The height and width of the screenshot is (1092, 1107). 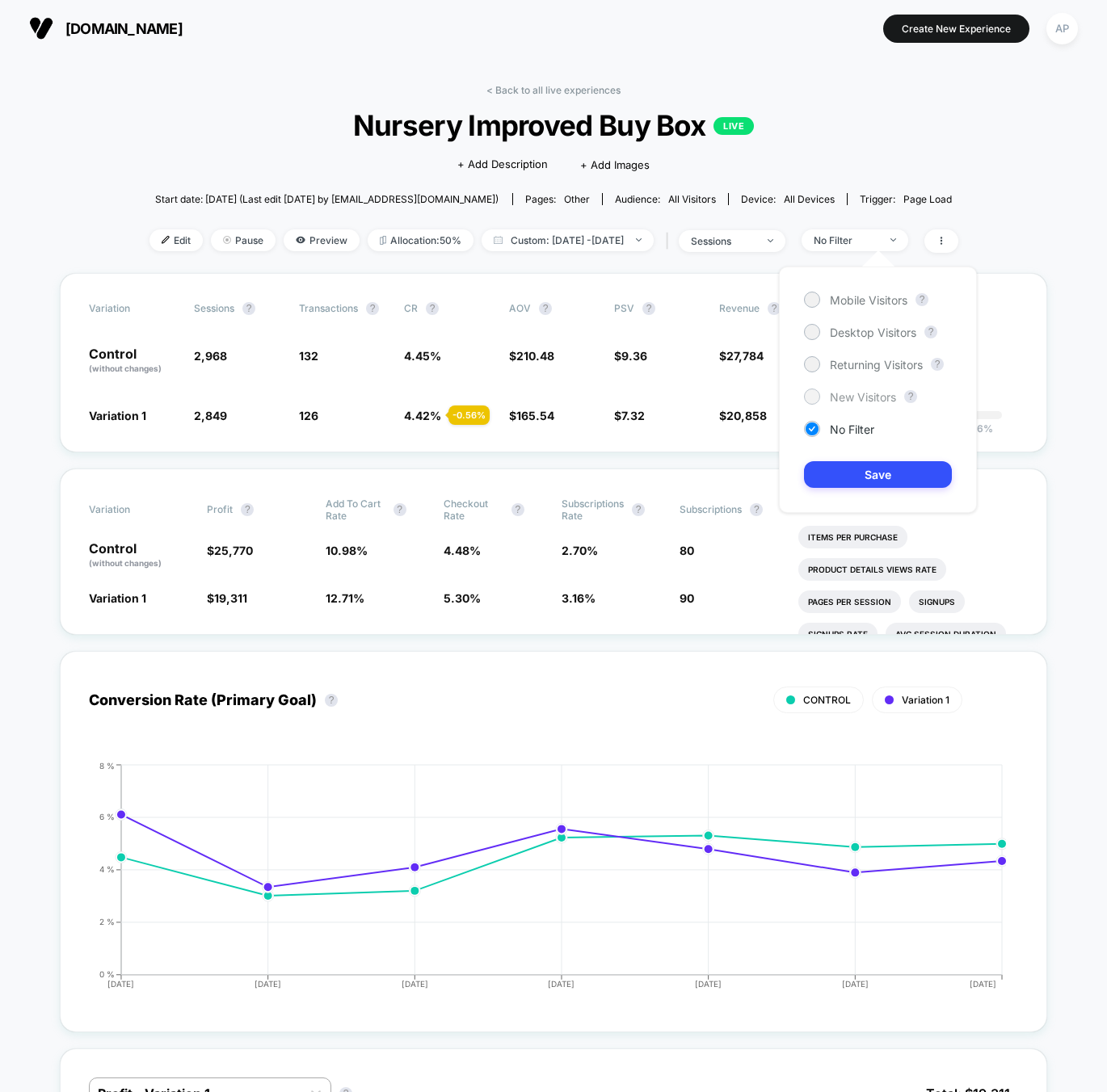 What do you see at coordinates (469, 415) in the screenshot?
I see `div: - 0.56 %` at bounding box center [469, 415].